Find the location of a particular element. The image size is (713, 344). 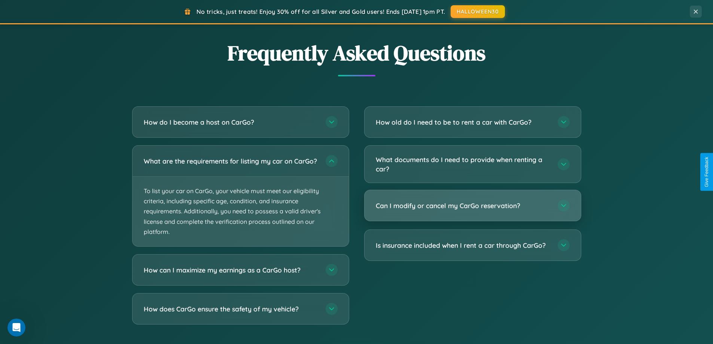

button: HALLOWEEN30 is located at coordinates (478, 12).